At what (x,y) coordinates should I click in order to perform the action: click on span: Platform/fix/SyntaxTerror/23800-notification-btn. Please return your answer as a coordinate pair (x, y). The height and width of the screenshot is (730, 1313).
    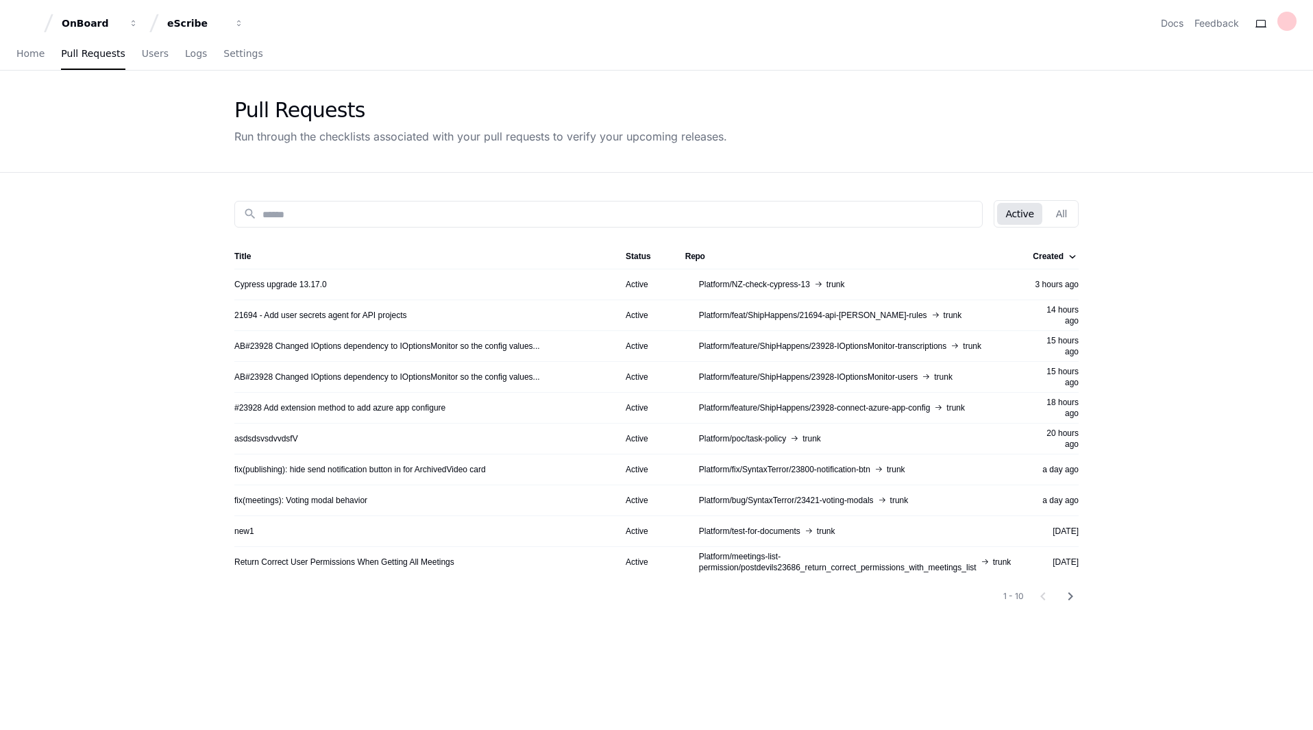
    Looking at the image, I should click on (785, 469).